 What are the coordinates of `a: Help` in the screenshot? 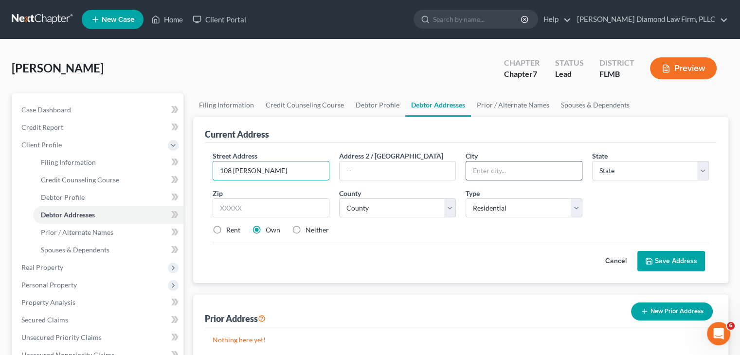 It's located at (554, 19).